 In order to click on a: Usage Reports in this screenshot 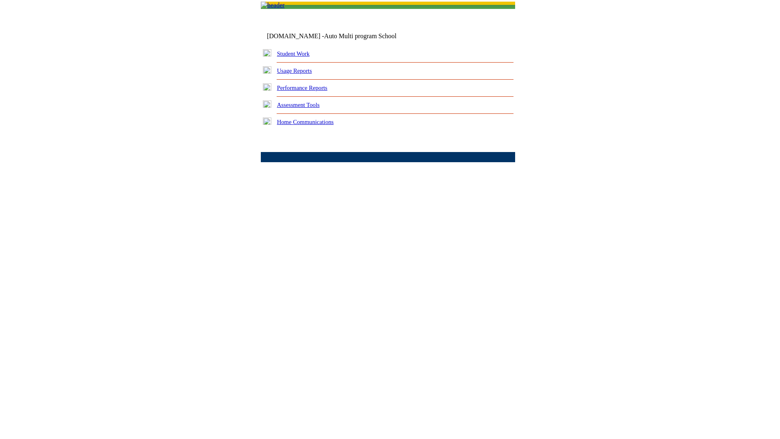, I will do `click(294, 71)`.